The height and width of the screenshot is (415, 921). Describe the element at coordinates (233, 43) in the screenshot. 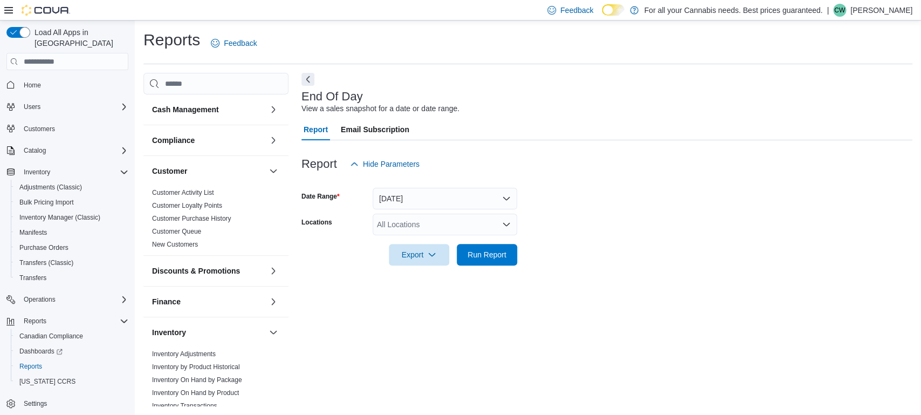

I see `a: Feedback` at that location.